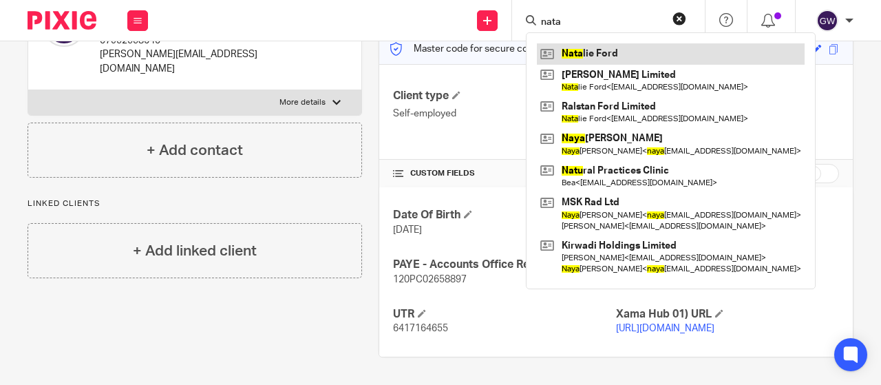  I want to click on p: Linked clients, so click(195, 204).